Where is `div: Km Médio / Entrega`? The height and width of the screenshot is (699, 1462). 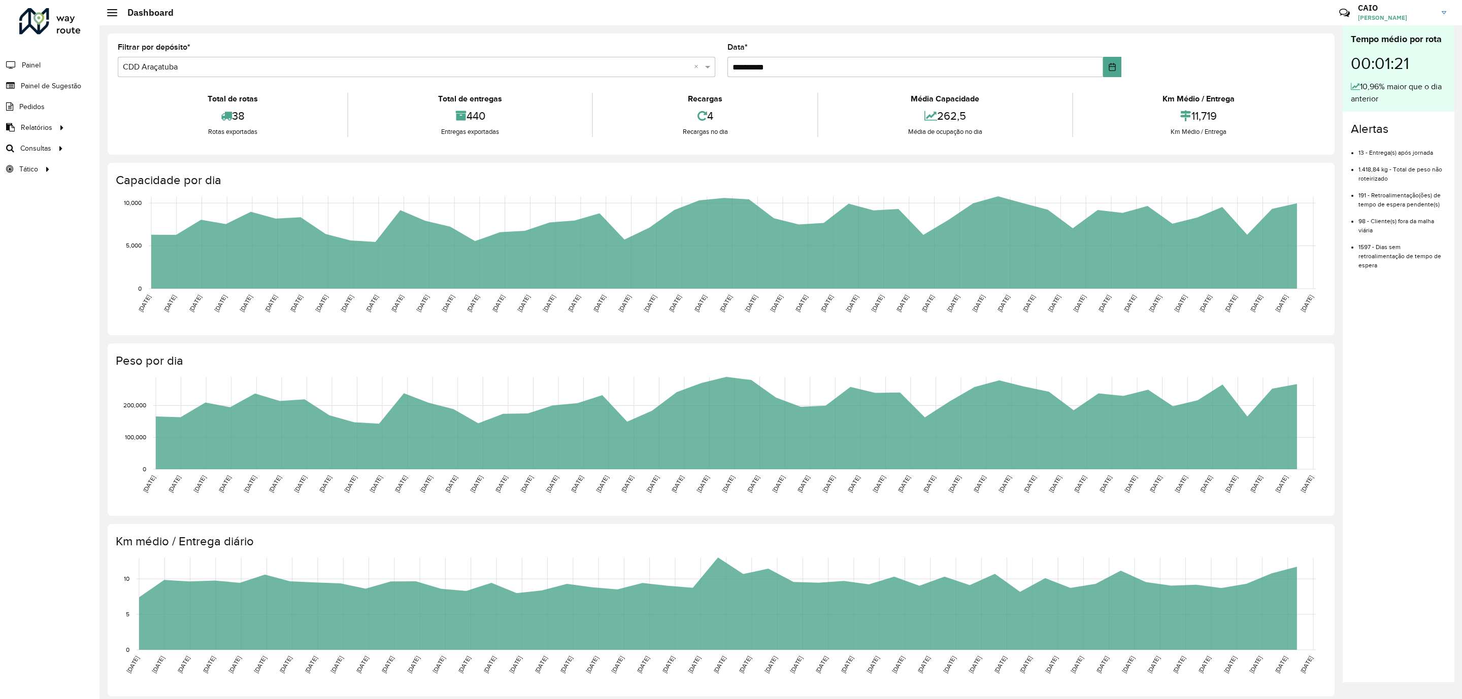
div: Km Médio / Entrega is located at coordinates (1198, 99).